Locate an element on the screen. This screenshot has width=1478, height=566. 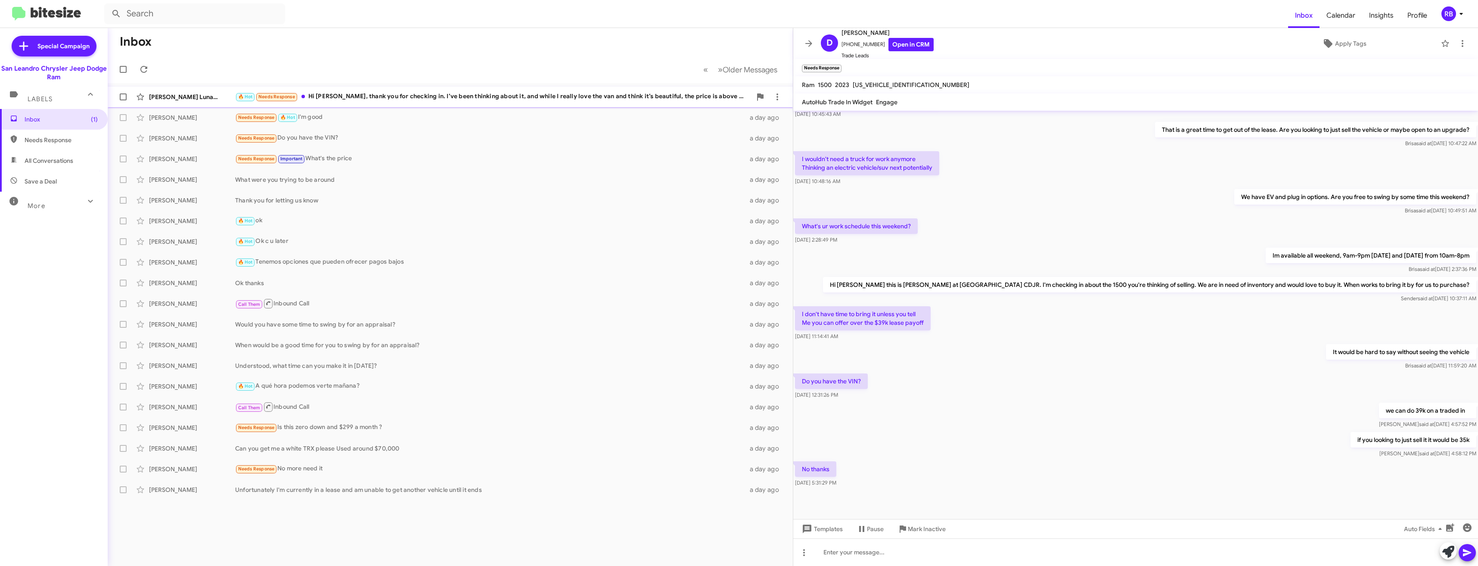
span: Labels is located at coordinates (40, 99).